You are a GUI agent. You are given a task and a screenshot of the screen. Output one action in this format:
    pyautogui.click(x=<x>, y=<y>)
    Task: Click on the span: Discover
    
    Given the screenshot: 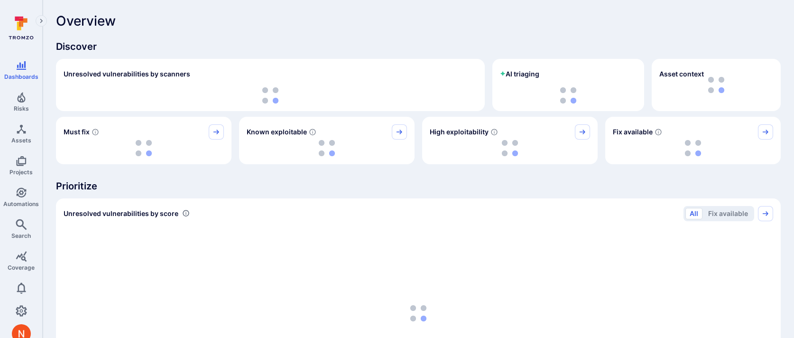 What is the action you would take?
    pyautogui.click(x=418, y=46)
    